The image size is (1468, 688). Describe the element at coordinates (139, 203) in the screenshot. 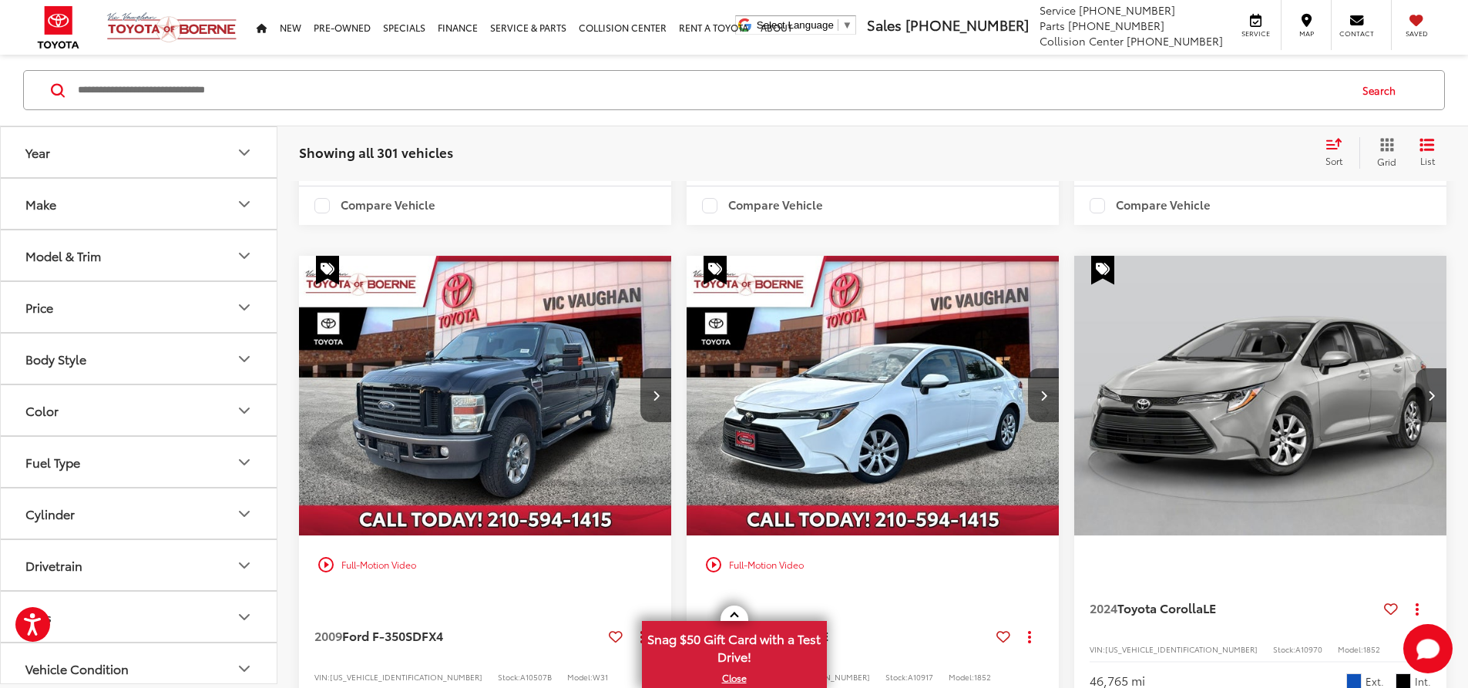

I see `button: MakeMake` at that location.